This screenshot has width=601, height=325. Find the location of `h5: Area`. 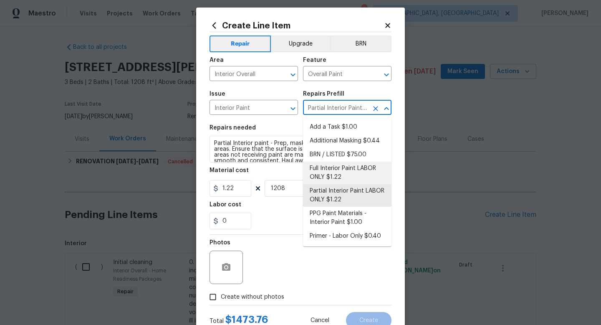

h5: Area is located at coordinates (217, 60).